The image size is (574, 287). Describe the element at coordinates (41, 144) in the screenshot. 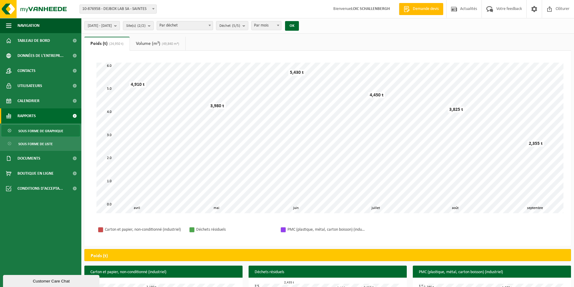

I see `a: Sous forme de liste` at that location.